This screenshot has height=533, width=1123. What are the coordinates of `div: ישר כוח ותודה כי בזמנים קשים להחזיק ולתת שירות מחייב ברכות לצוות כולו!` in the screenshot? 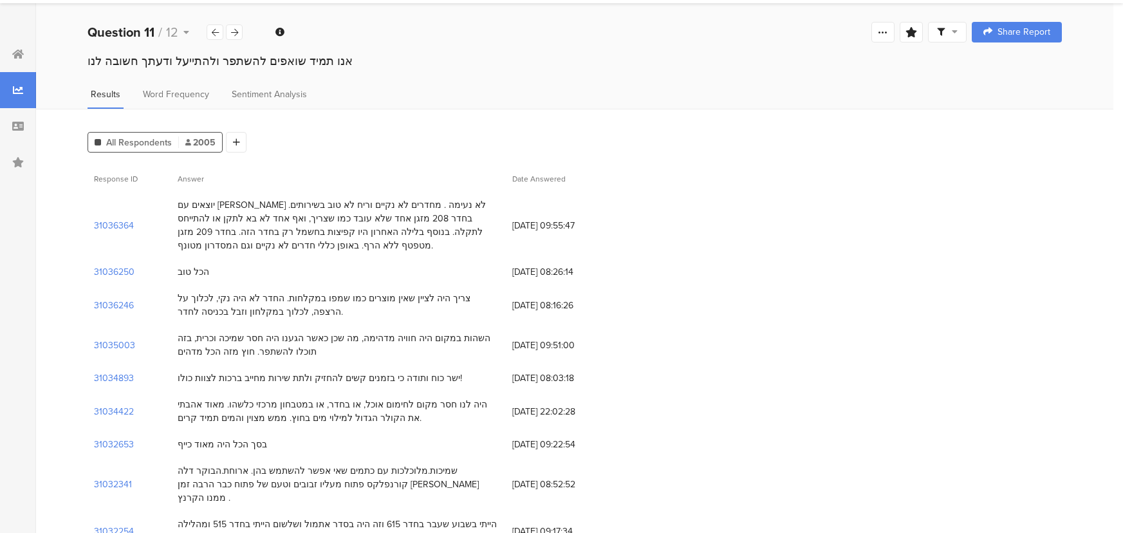 It's located at (320, 378).